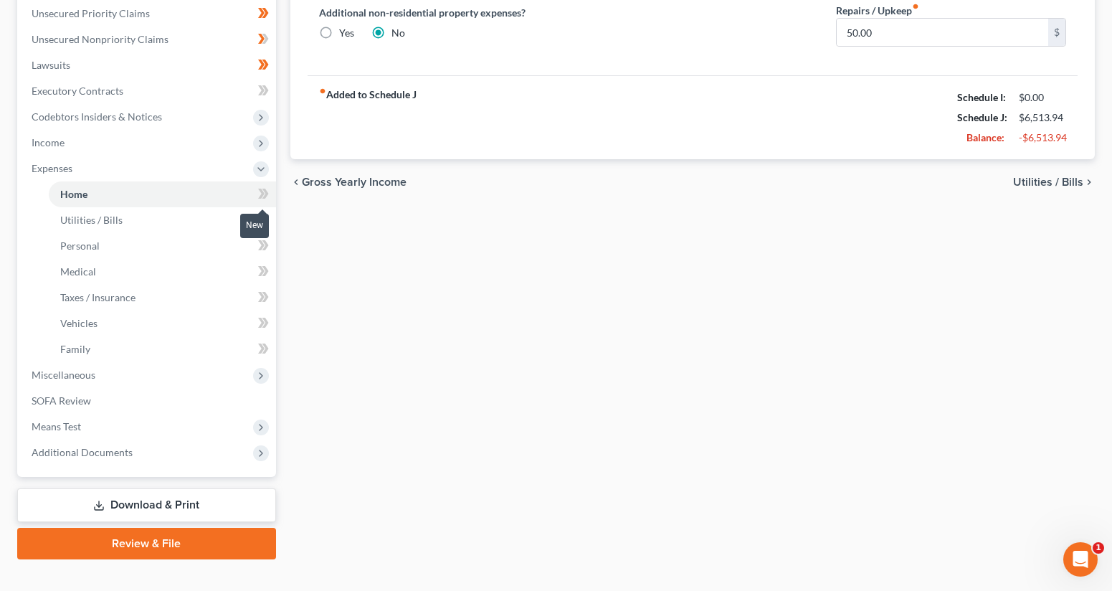 The width and height of the screenshot is (1112, 591). What do you see at coordinates (878, 10) in the screenshot?
I see `label: Repairs / Upkeep` at bounding box center [878, 10].